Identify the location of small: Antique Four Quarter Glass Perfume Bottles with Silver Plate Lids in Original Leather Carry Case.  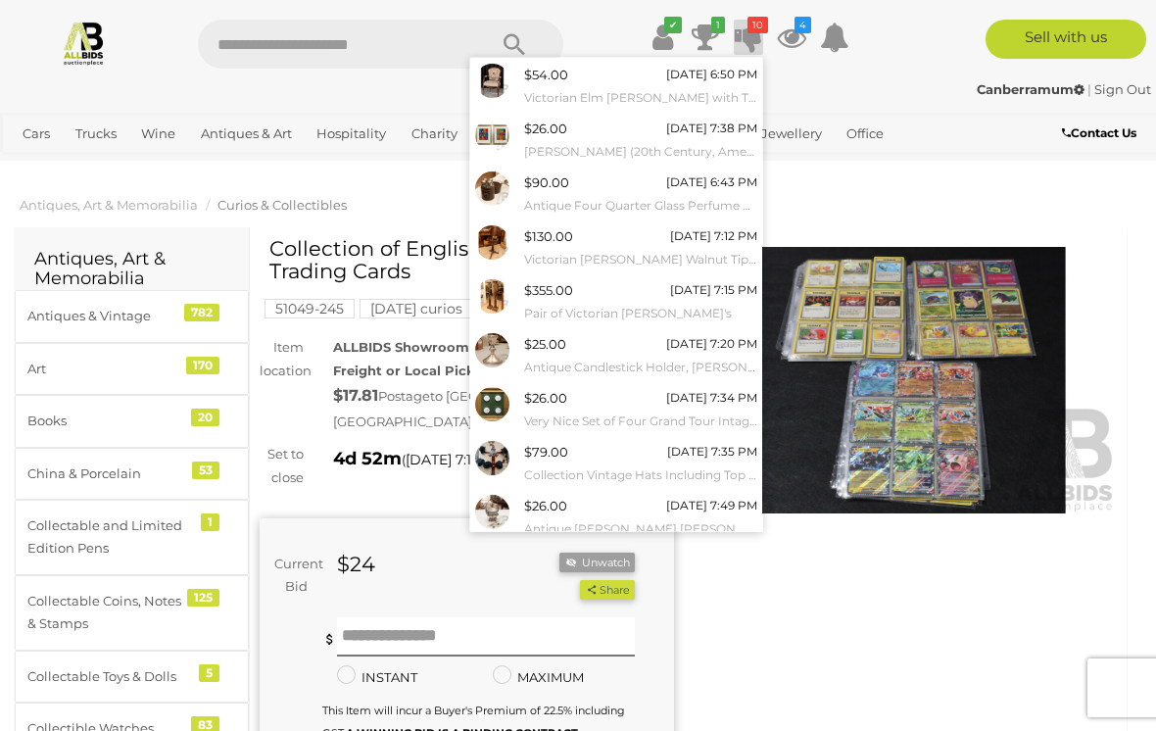
(641, 206).